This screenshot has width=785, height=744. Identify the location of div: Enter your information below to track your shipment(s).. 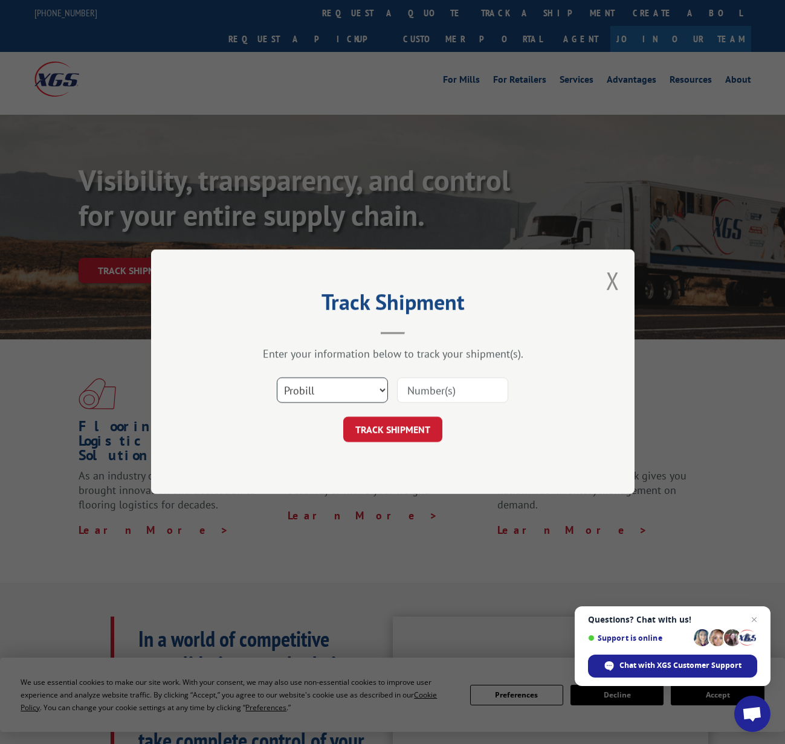
(393, 354).